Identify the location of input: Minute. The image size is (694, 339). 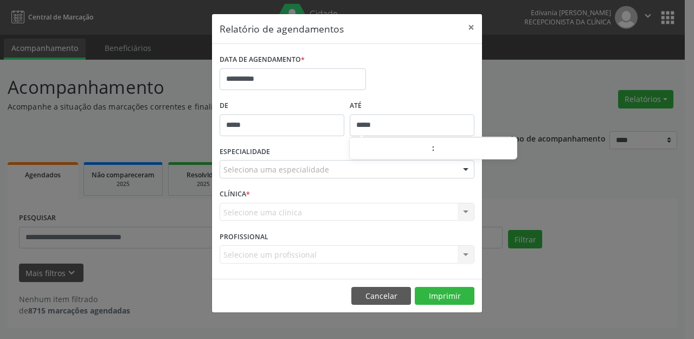
(475, 149).